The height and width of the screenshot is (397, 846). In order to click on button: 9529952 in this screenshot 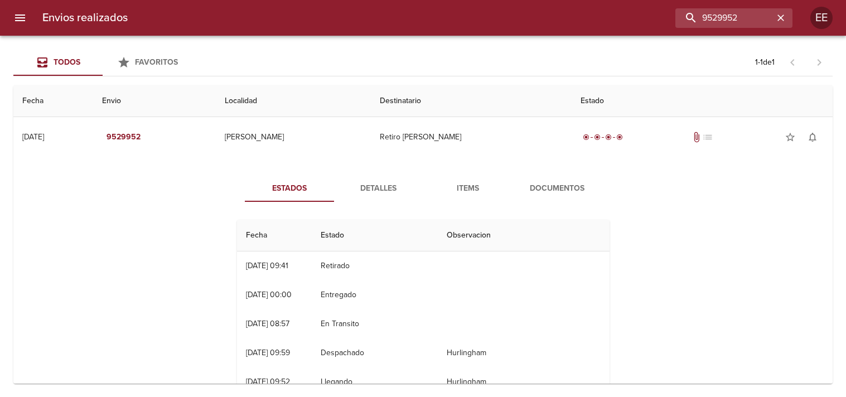, I will do `click(123, 137)`.